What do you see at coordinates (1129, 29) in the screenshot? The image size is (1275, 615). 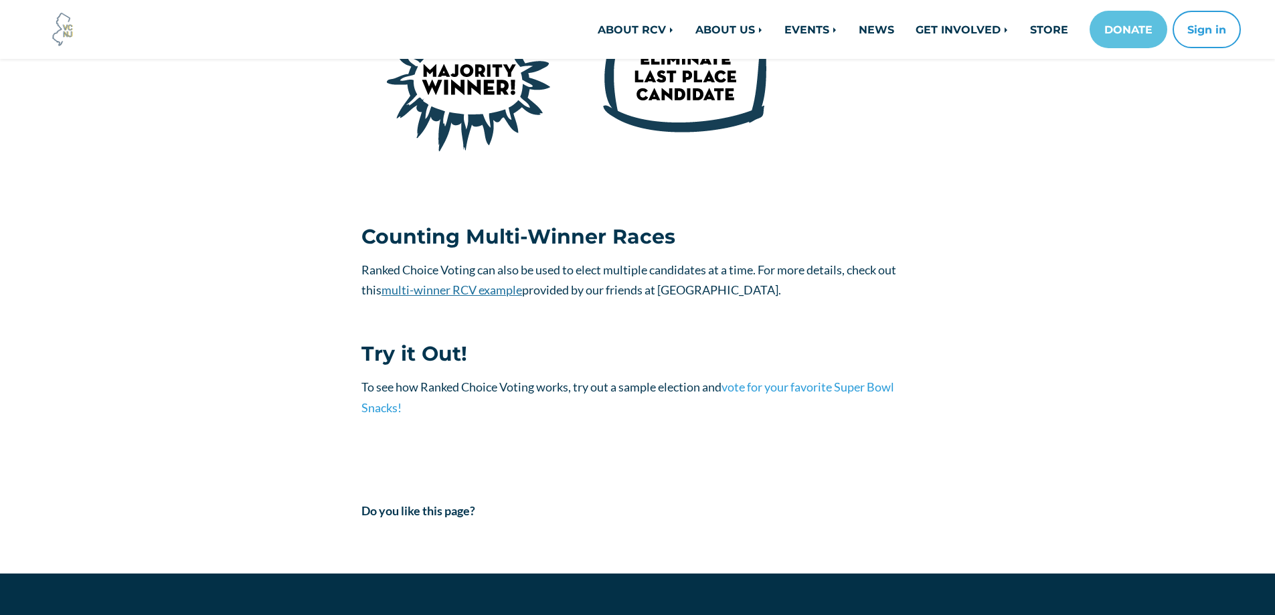 I see `a: DONATE` at bounding box center [1129, 29].